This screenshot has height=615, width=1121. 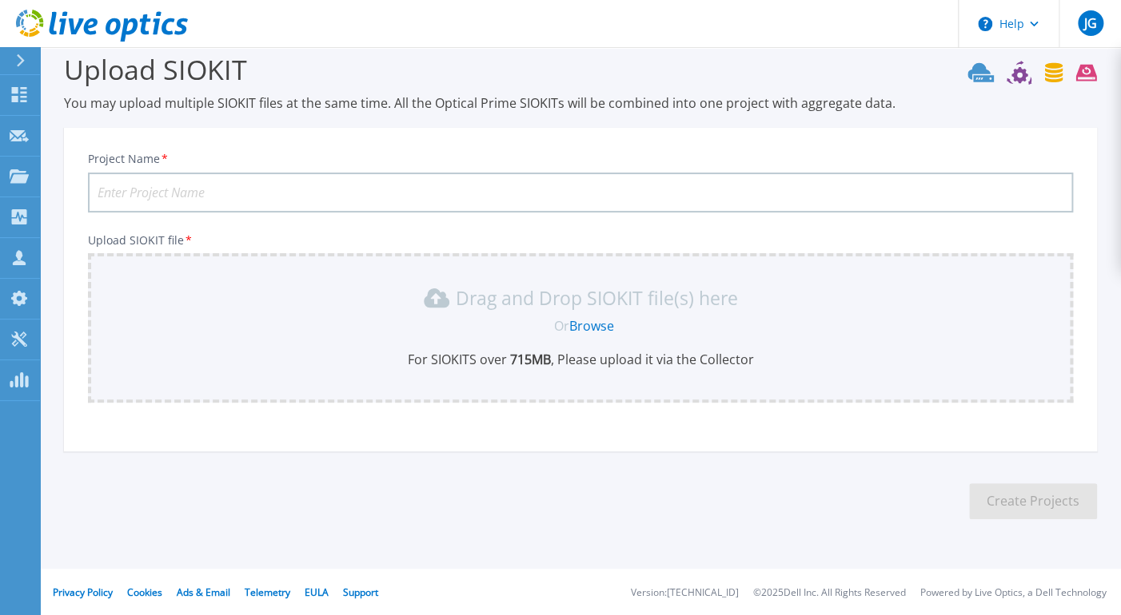 I want to click on a: Support, so click(x=360, y=592).